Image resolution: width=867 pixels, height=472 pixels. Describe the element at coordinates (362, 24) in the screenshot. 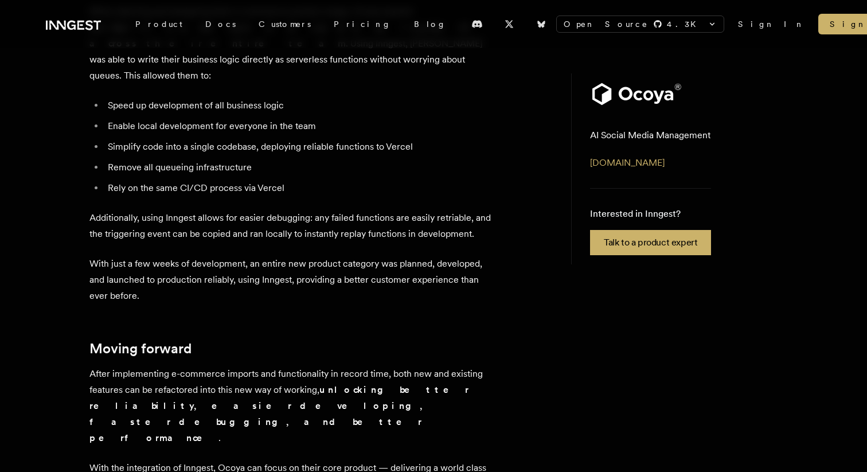

I see `a: Pricing` at that location.